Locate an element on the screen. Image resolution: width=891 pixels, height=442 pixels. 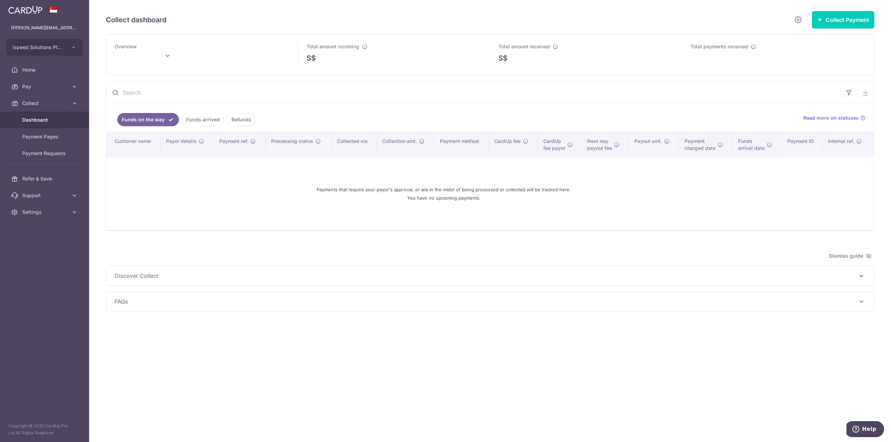
span: Payment ref. is located at coordinates (234, 141).